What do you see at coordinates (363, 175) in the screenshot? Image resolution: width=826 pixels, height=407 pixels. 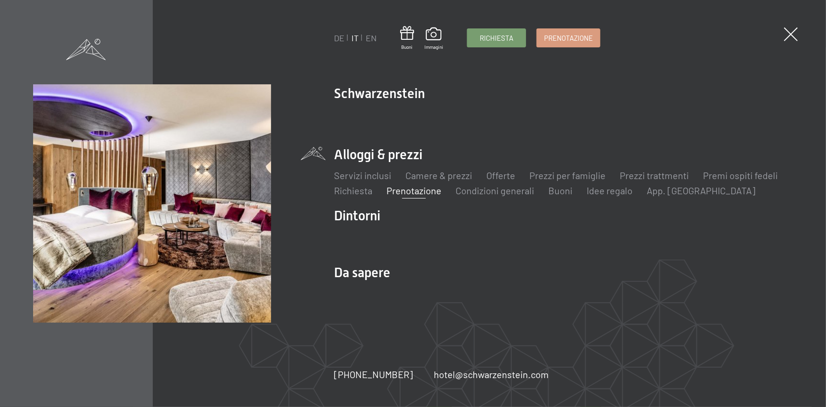 I see `a: Servizi inclusi` at bounding box center [363, 175].